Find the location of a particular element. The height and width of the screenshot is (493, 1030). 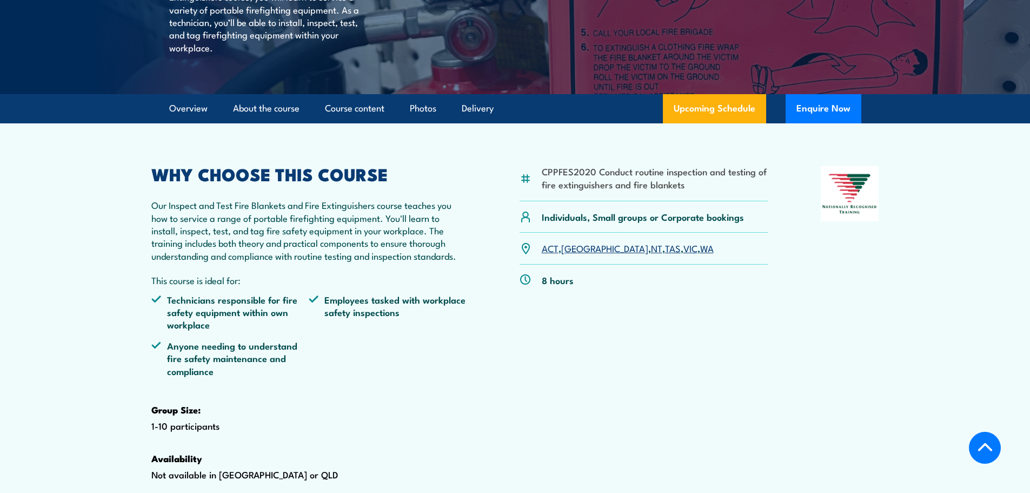

a: About the course is located at coordinates (266, 108).